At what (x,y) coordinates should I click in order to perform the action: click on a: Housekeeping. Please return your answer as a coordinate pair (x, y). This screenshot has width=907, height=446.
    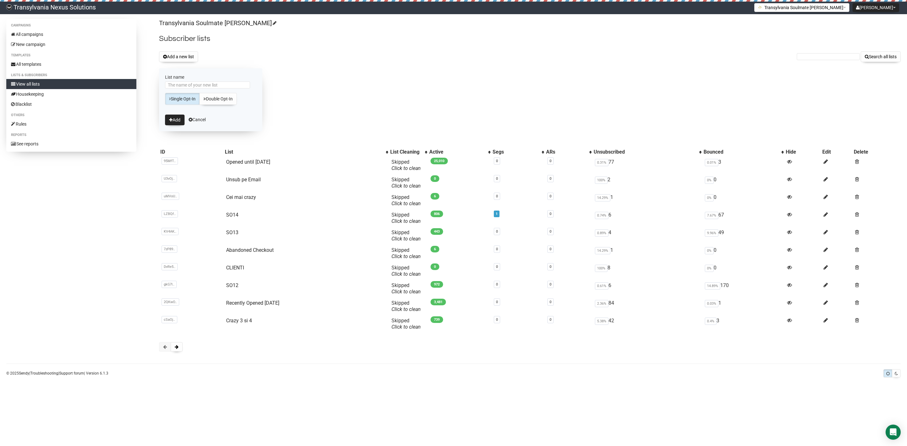
    Looking at the image, I should click on (71, 94).